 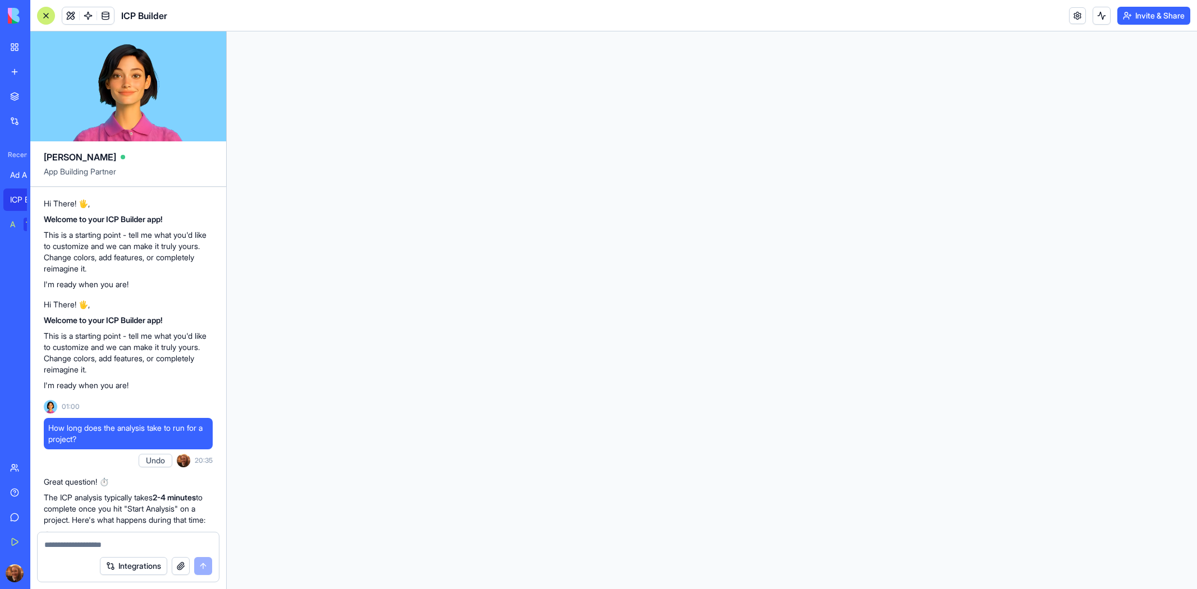 What do you see at coordinates (26, 225) in the screenshot?
I see `a: AI Logo GeneratorTRY` at bounding box center [26, 225].